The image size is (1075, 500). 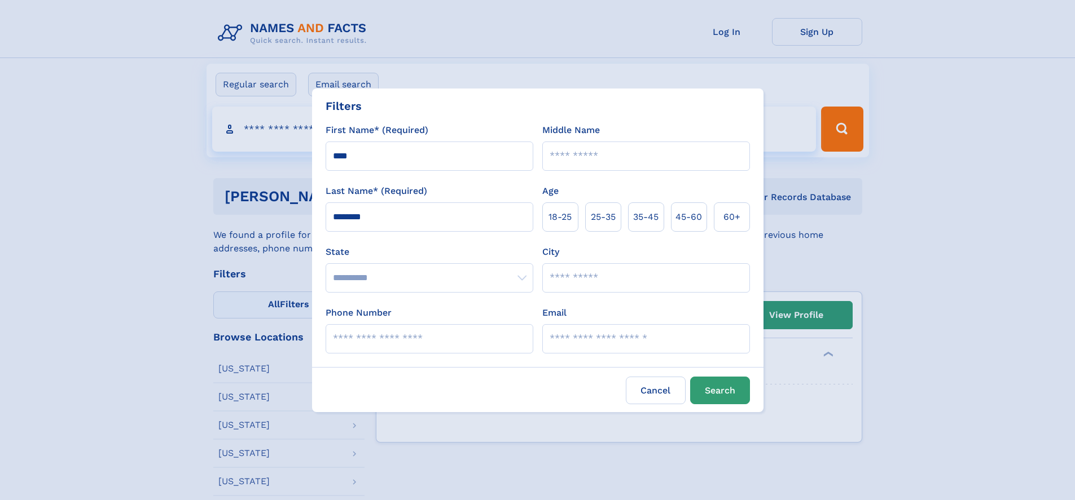 What do you see at coordinates (645, 217) in the screenshot?
I see `span: 35‑45` at bounding box center [645, 217].